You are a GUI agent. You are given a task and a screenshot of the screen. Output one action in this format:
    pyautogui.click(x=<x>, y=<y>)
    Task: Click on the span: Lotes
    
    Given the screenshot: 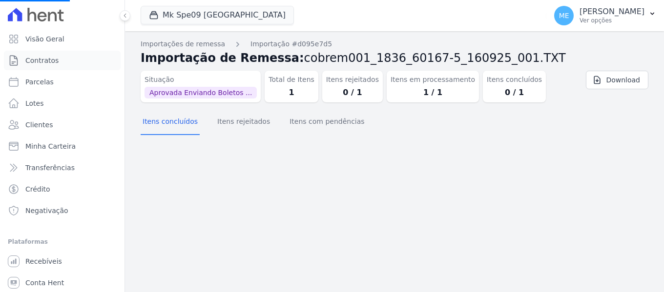 What is the action you would take?
    pyautogui.click(x=35, y=103)
    